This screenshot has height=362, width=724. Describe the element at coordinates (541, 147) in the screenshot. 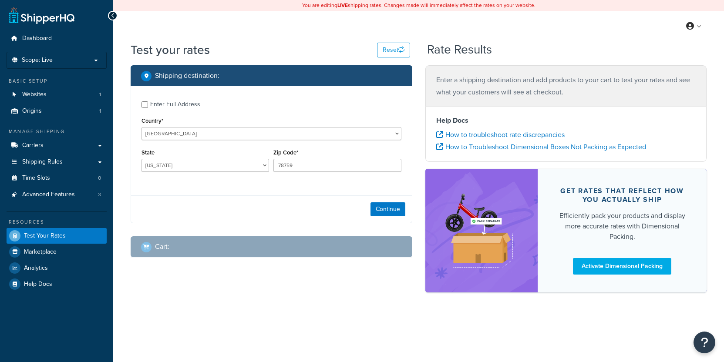

I see `a: How to Troubleshoot Dimensional Boxes Not Packing as Expected` at that location.